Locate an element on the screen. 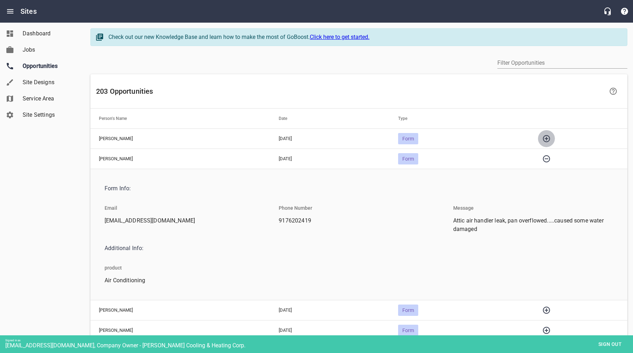 The width and height of the screenshot is (633, 353). div: Check out our new Knowledge Base and learn how to make the most of GoBoost. is located at coordinates (364, 37).